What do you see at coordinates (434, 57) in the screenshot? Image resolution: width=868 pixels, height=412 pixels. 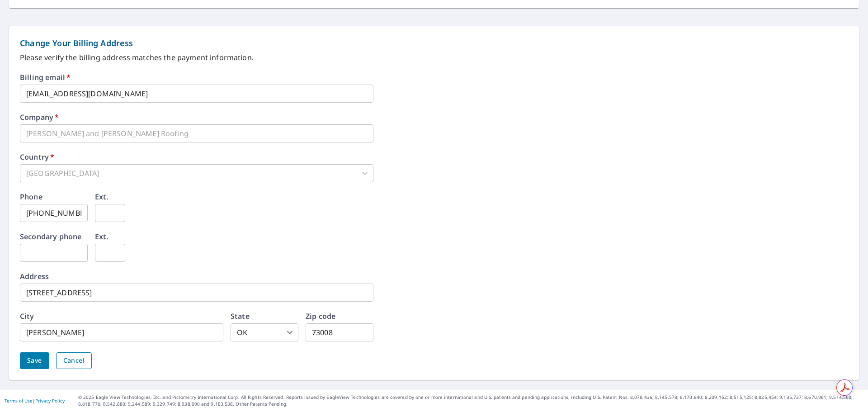 I see `p: Please verify the billing address matches the payment information.` at bounding box center [434, 57].